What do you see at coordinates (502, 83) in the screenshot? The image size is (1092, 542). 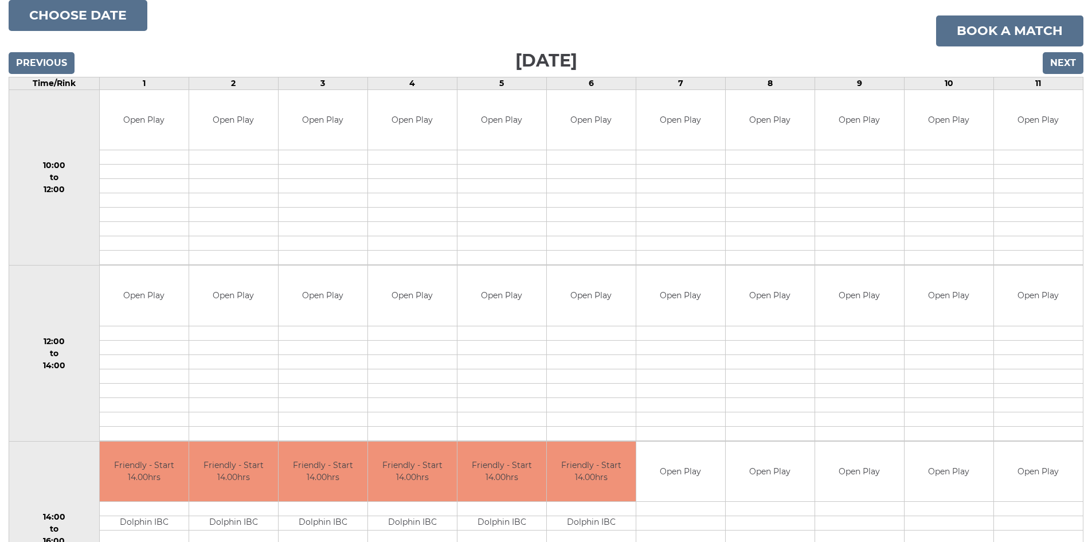 I see `td: 5` at bounding box center [502, 83].